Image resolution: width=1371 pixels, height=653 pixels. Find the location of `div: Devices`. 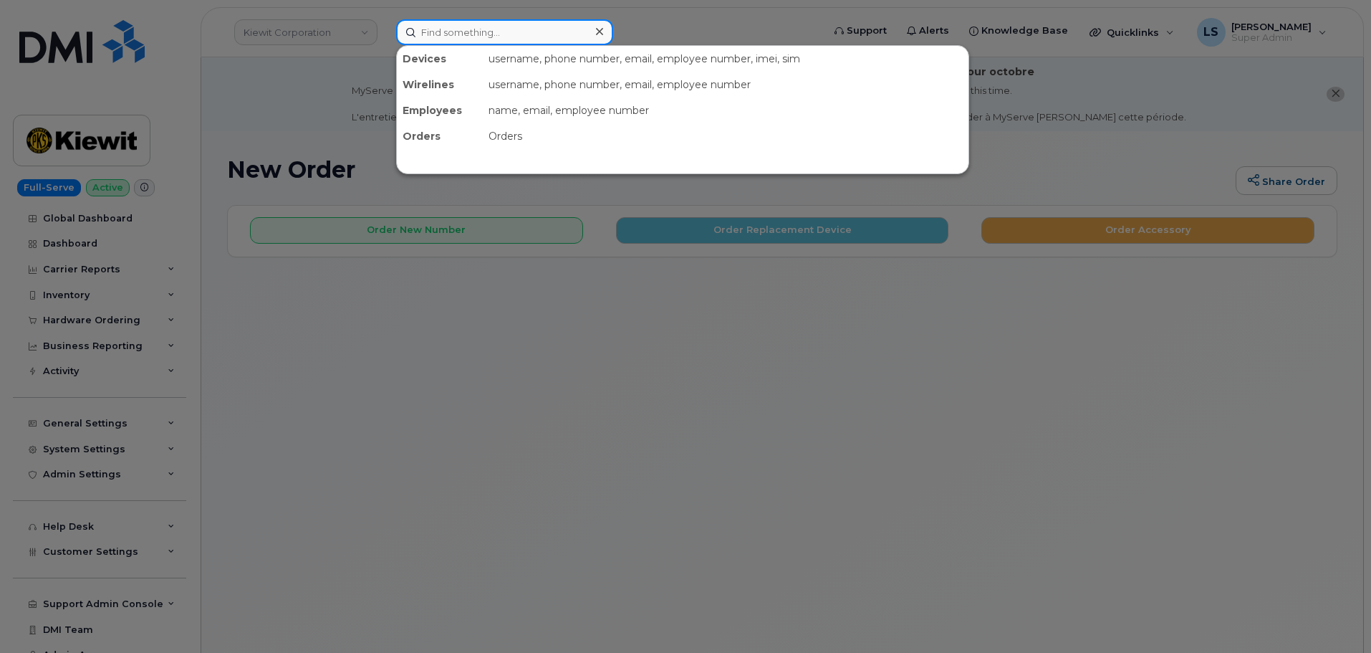

div: Devices is located at coordinates (440, 59).